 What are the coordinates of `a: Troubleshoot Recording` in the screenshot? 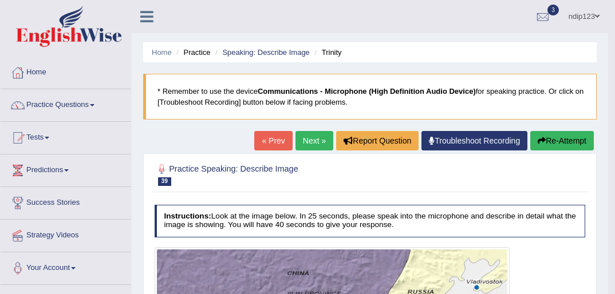 It's located at (474, 141).